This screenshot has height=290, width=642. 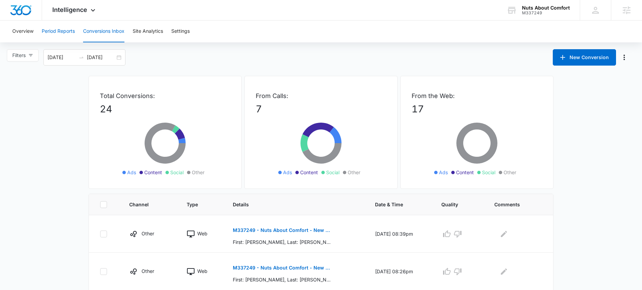 I want to click on input: Start date, so click(x=62, y=57).